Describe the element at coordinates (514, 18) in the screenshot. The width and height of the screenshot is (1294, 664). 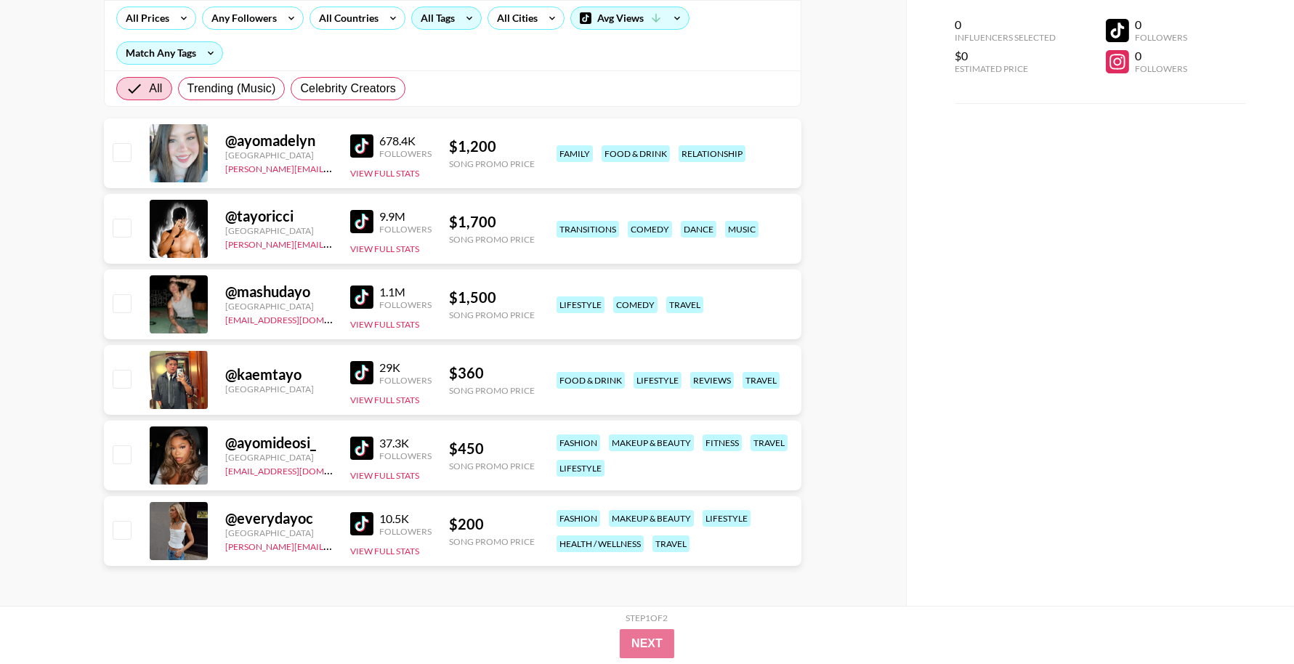
I see `div: All Cities` at that location.